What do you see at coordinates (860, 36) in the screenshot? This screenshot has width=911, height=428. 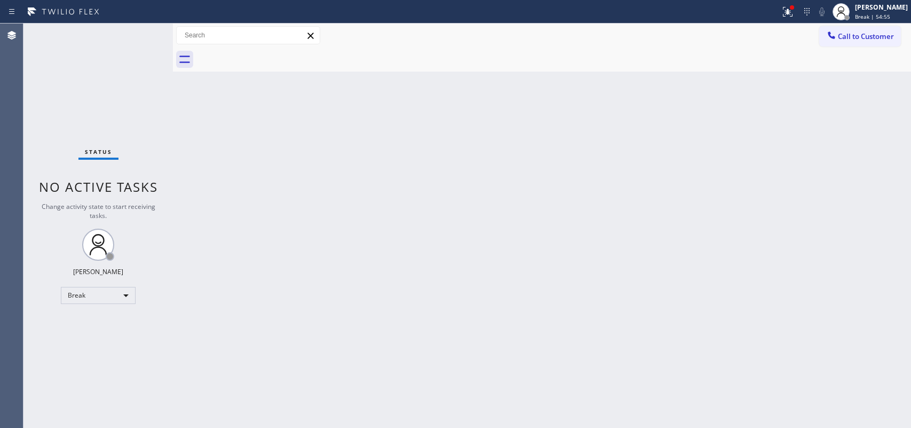 I see `button: Call to Customer` at bounding box center [860, 36].